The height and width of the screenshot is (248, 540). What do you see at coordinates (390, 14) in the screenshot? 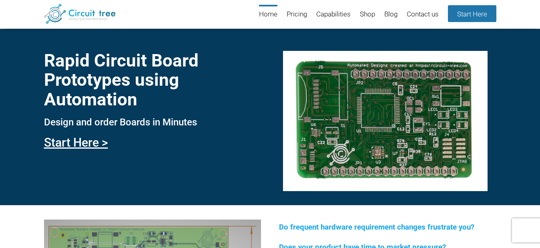
I see `a: Blog` at bounding box center [390, 14].